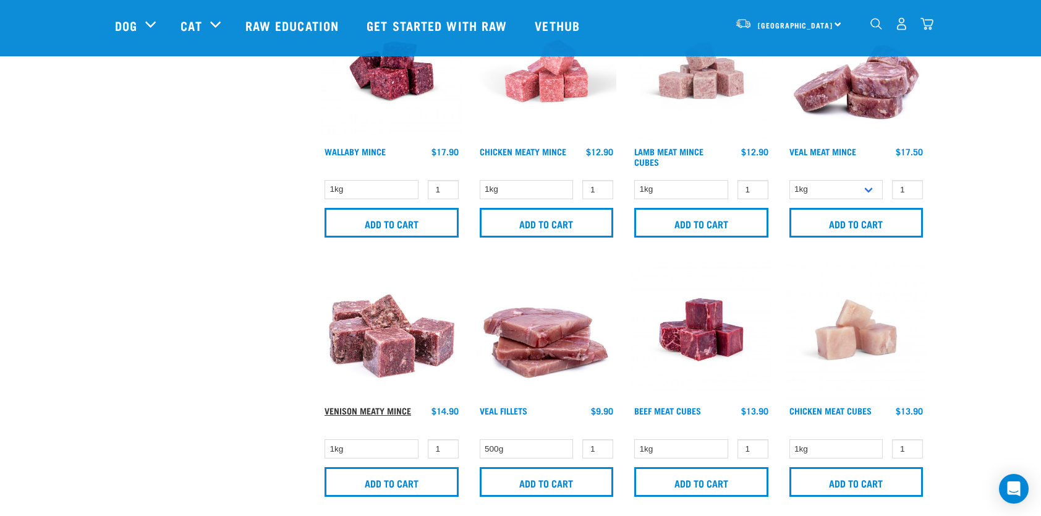  I want to click on img: Chicken Meaty Mince, so click(547, 71).